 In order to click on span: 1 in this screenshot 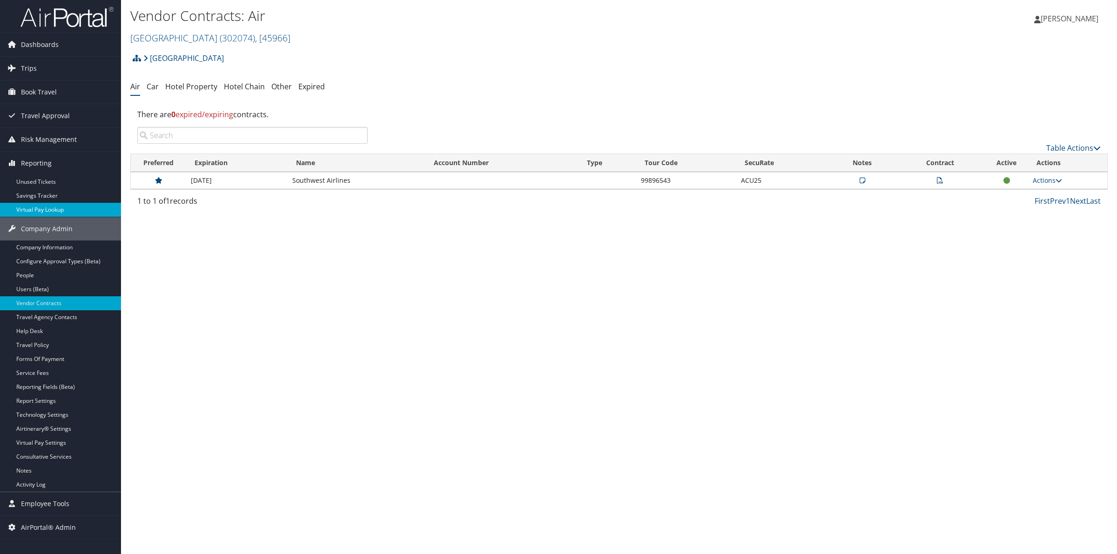, I will do `click(168, 201)`.